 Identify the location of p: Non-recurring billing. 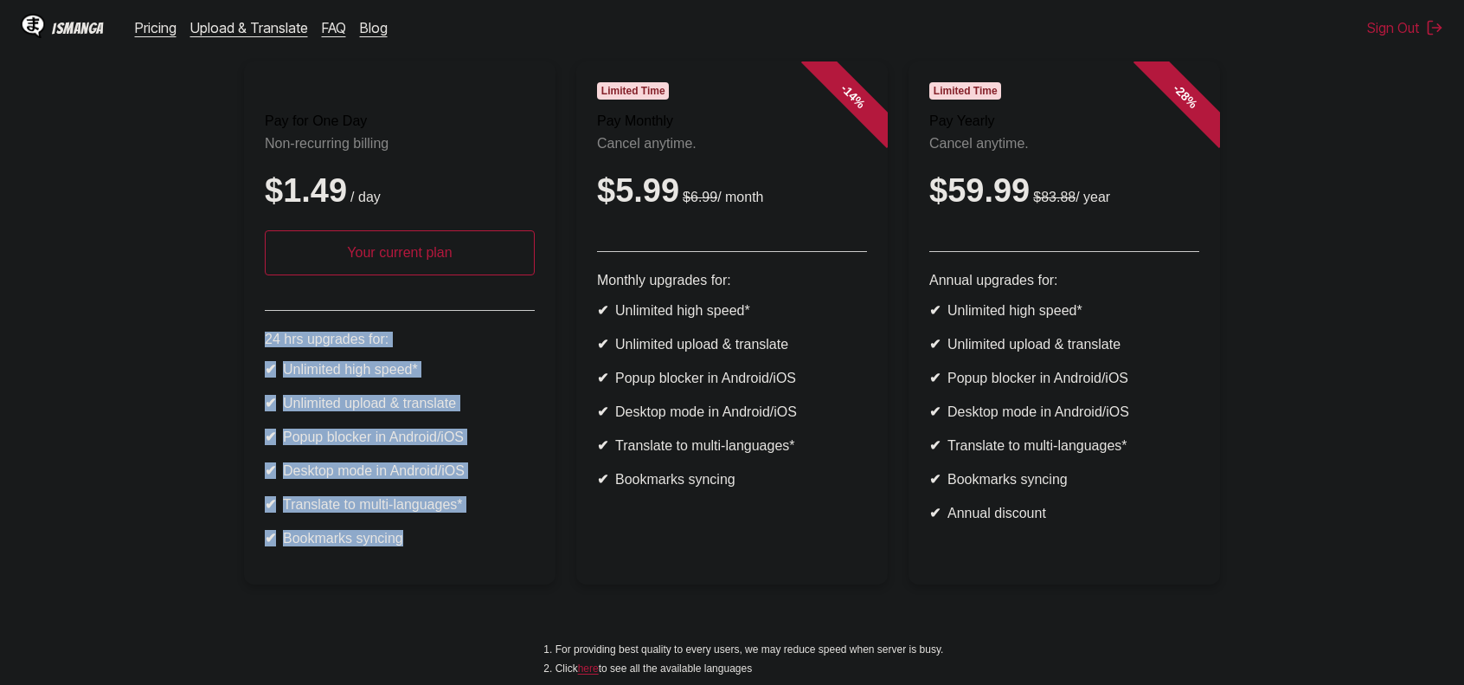
(400, 144).